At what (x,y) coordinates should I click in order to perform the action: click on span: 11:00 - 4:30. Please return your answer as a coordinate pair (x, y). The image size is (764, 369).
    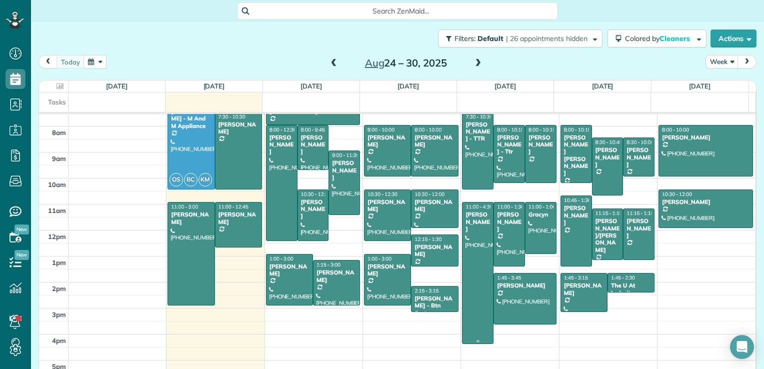
    Looking at the image, I should click on (479, 206).